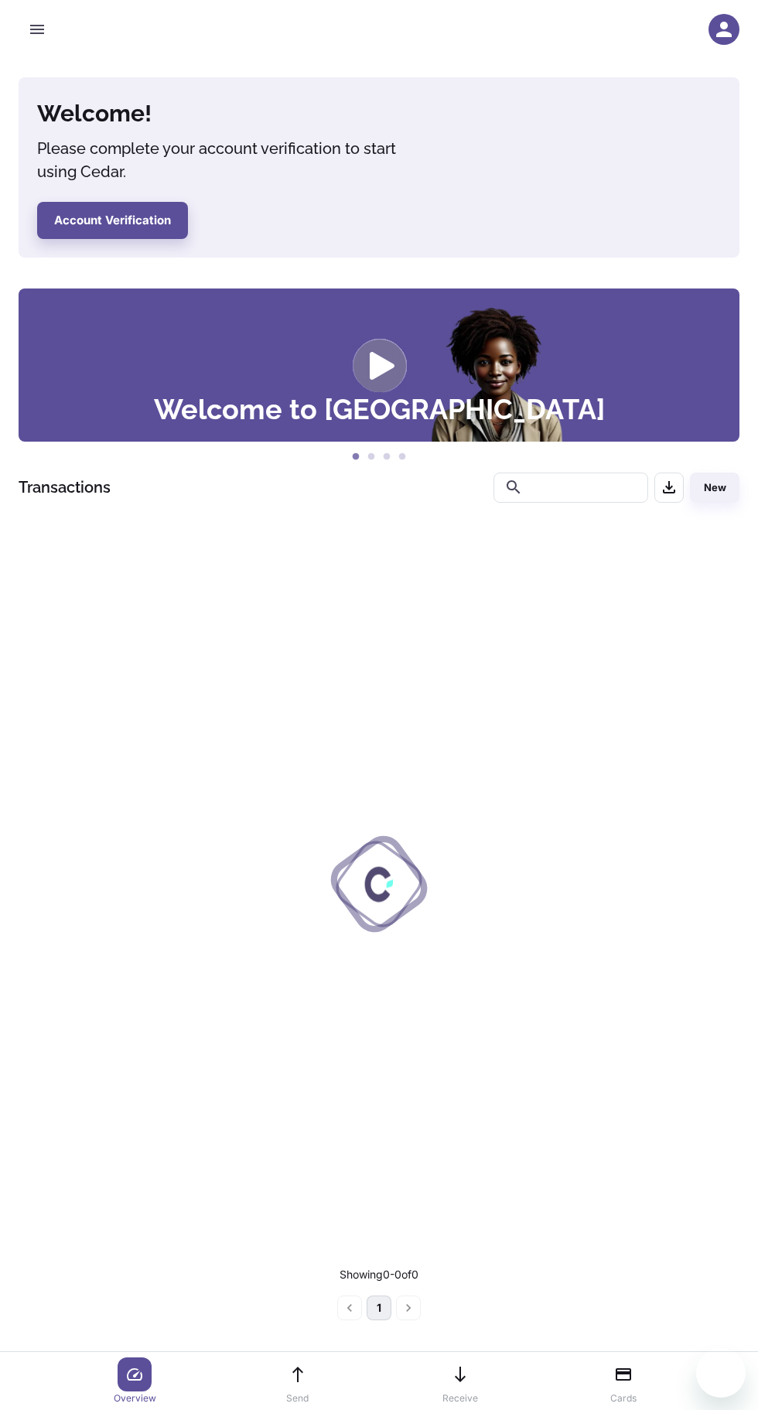 The width and height of the screenshot is (758, 1410). Describe the element at coordinates (356, 457) in the screenshot. I see `button: 1` at that location.